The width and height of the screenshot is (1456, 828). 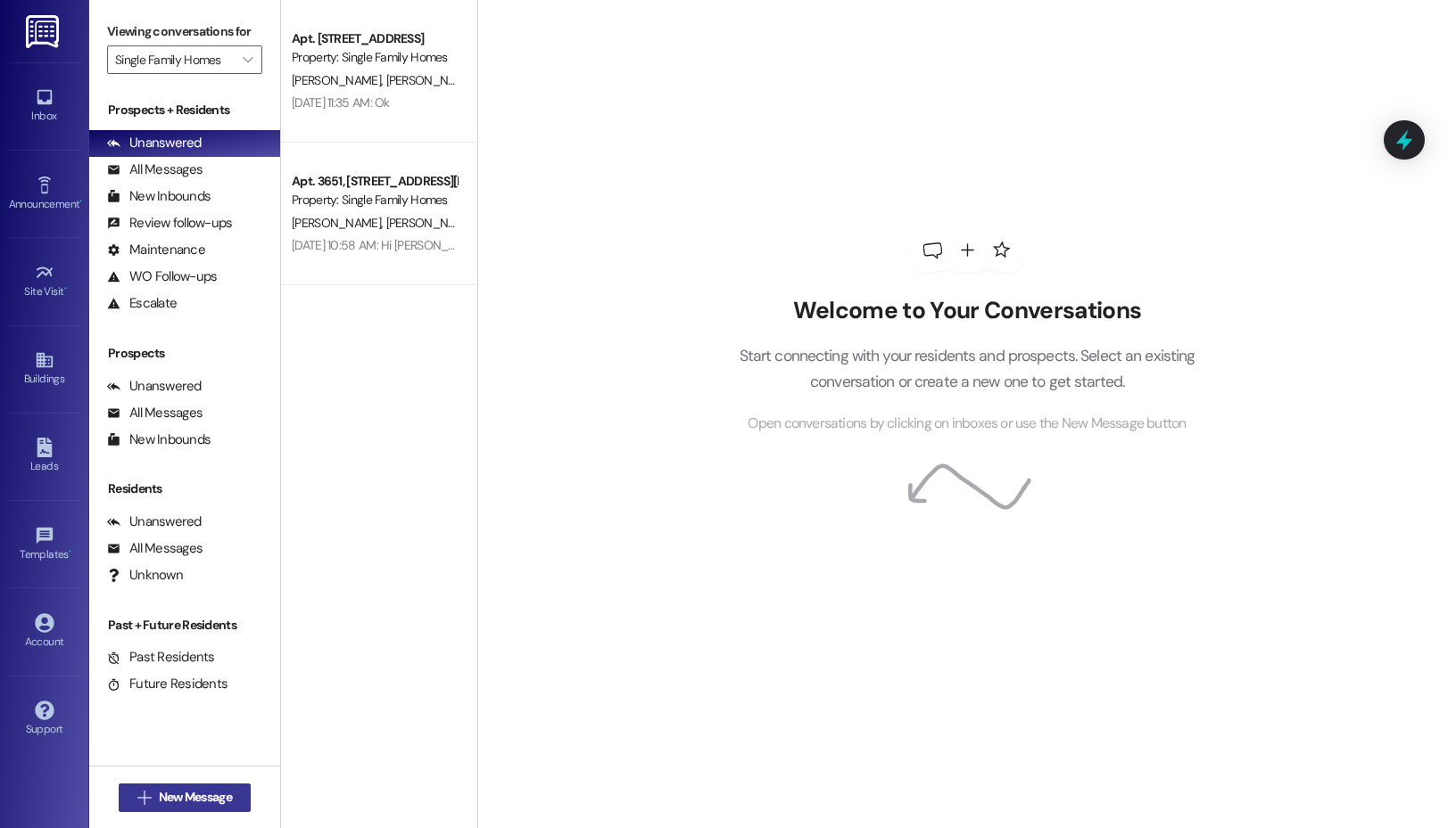 I want to click on div: Residents, so click(x=185, y=489).